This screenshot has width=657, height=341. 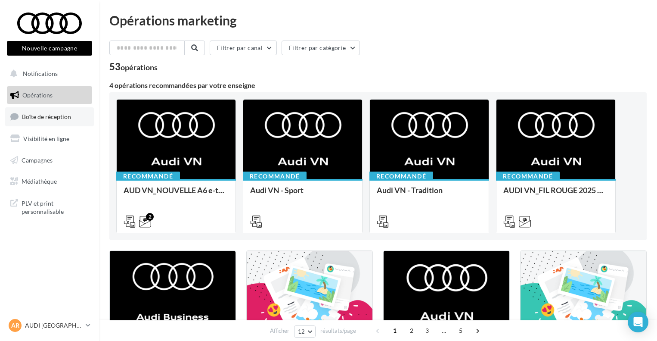 What do you see at coordinates (15, 325) in the screenshot?
I see `span: AR` at bounding box center [15, 325].